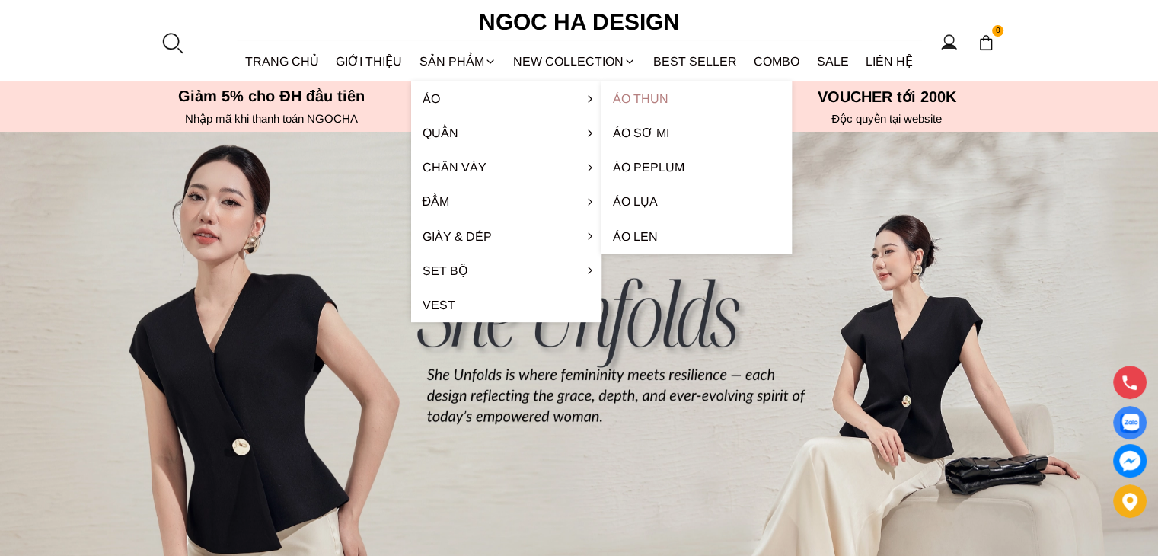  Describe the element at coordinates (696, 98) in the screenshot. I see `a: Áo thun` at that location.